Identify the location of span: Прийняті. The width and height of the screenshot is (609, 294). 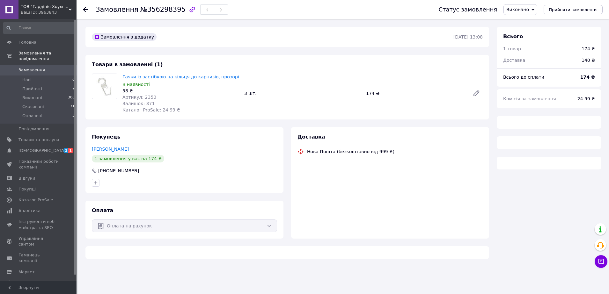
(32, 89).